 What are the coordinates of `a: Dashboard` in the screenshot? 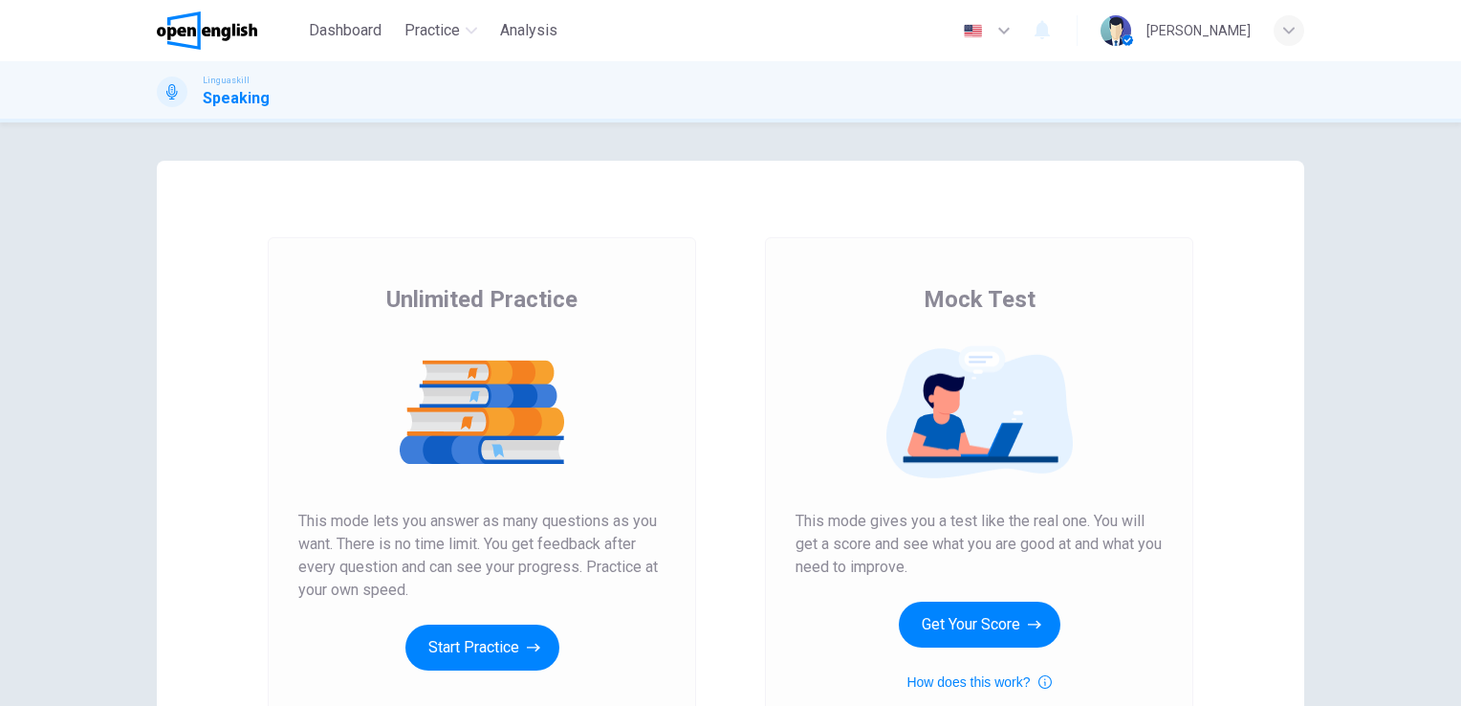 It's located at (345, 31).